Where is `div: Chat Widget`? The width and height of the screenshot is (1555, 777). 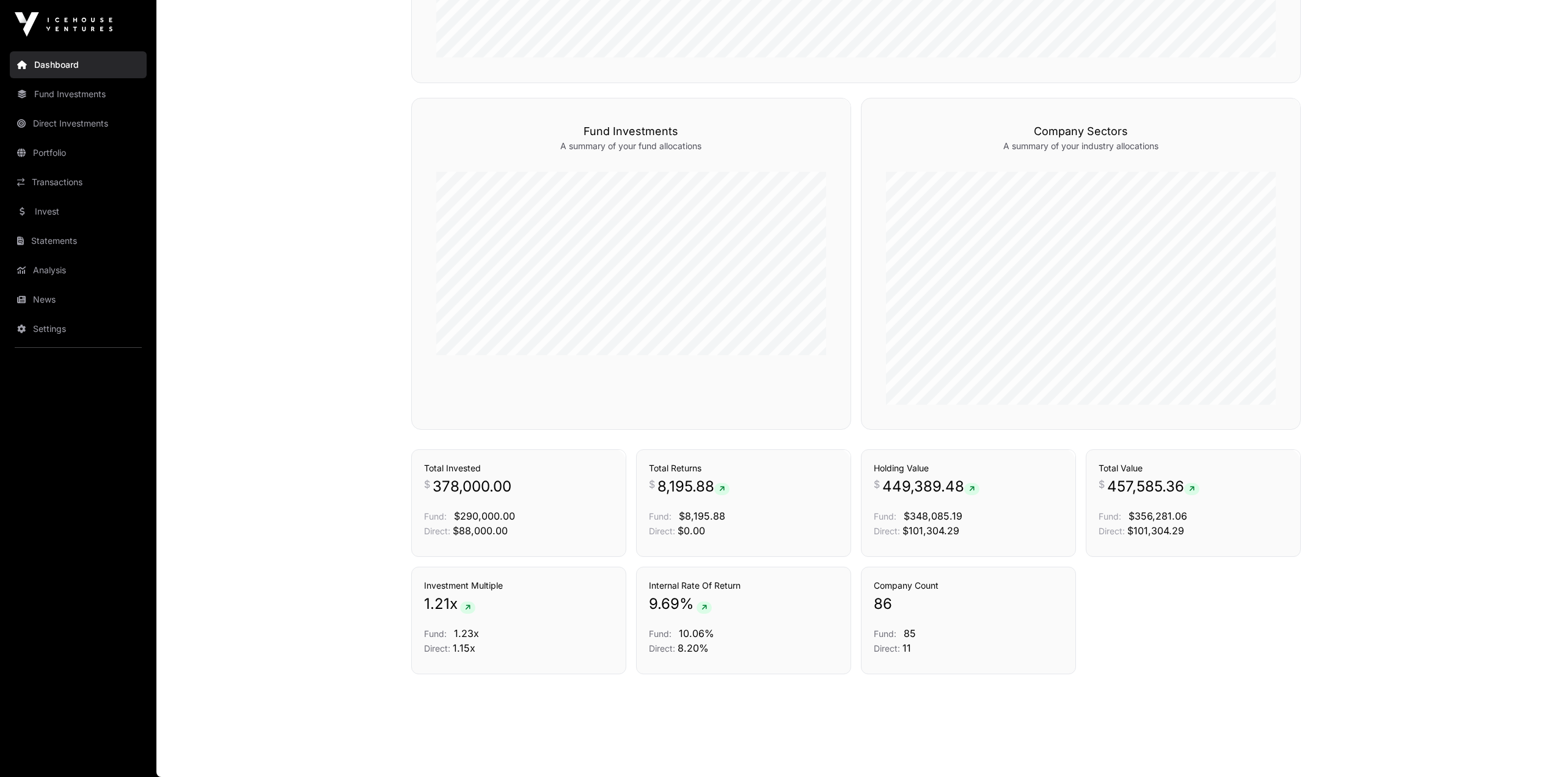 div: Chat Widget is located at coordinates (1525, 747).